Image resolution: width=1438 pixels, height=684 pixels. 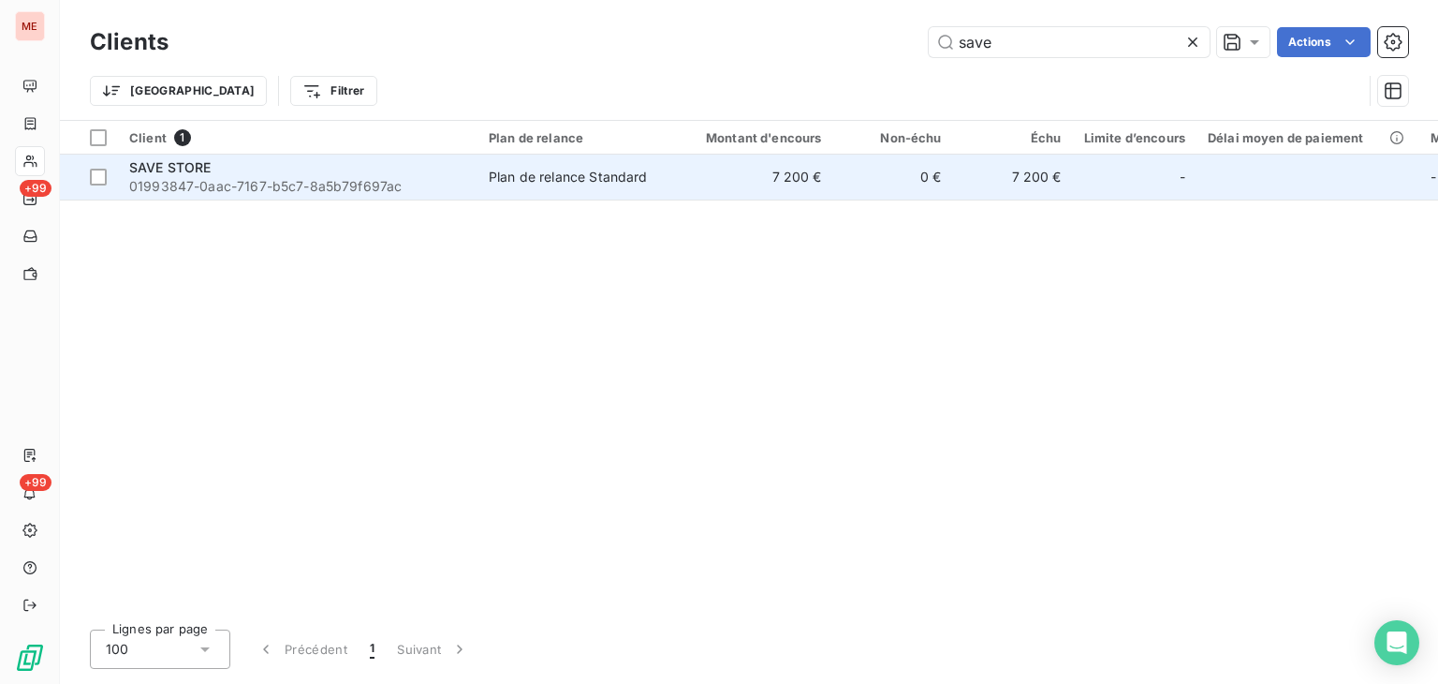 I want to click on h3: Clients, so click(x=129, y=42).